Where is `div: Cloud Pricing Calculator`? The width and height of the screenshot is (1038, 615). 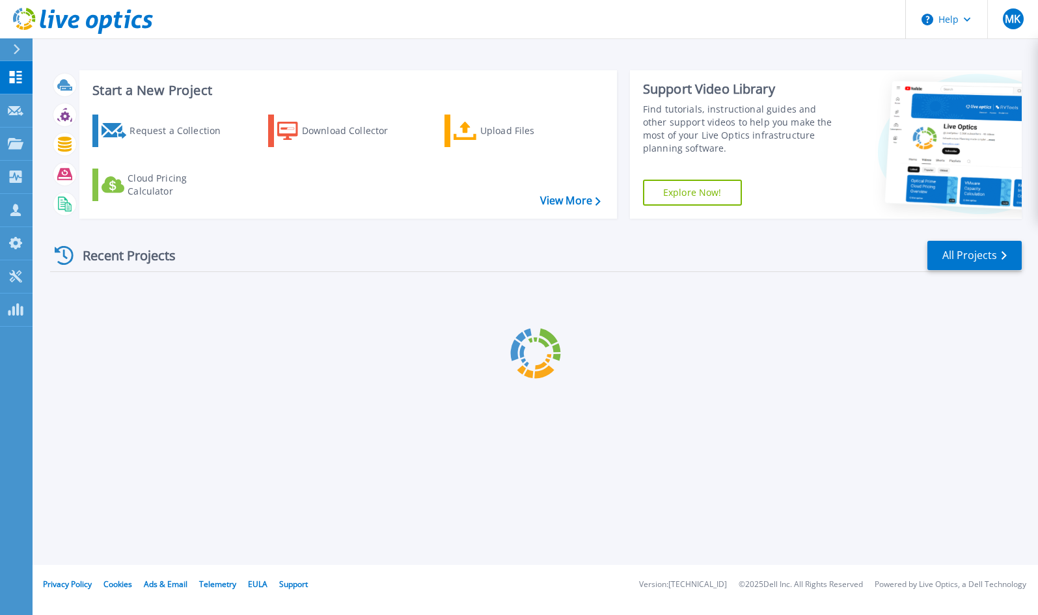
div: Cloud Pricing Calculator is located at coordinates (180, 185).